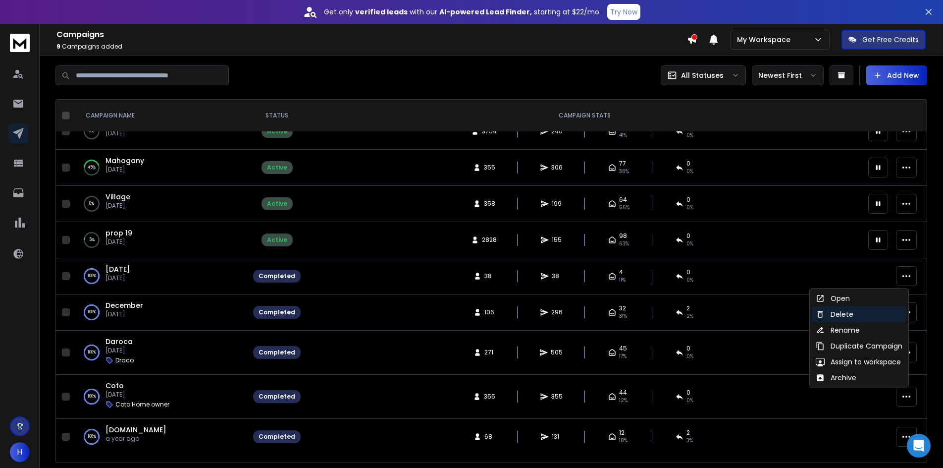 This screenshot has width=943, height=468. What do you see at coordinates (623, 441) in the screenshot?
I see `span: 18 %` at bounding box center [623, 441].